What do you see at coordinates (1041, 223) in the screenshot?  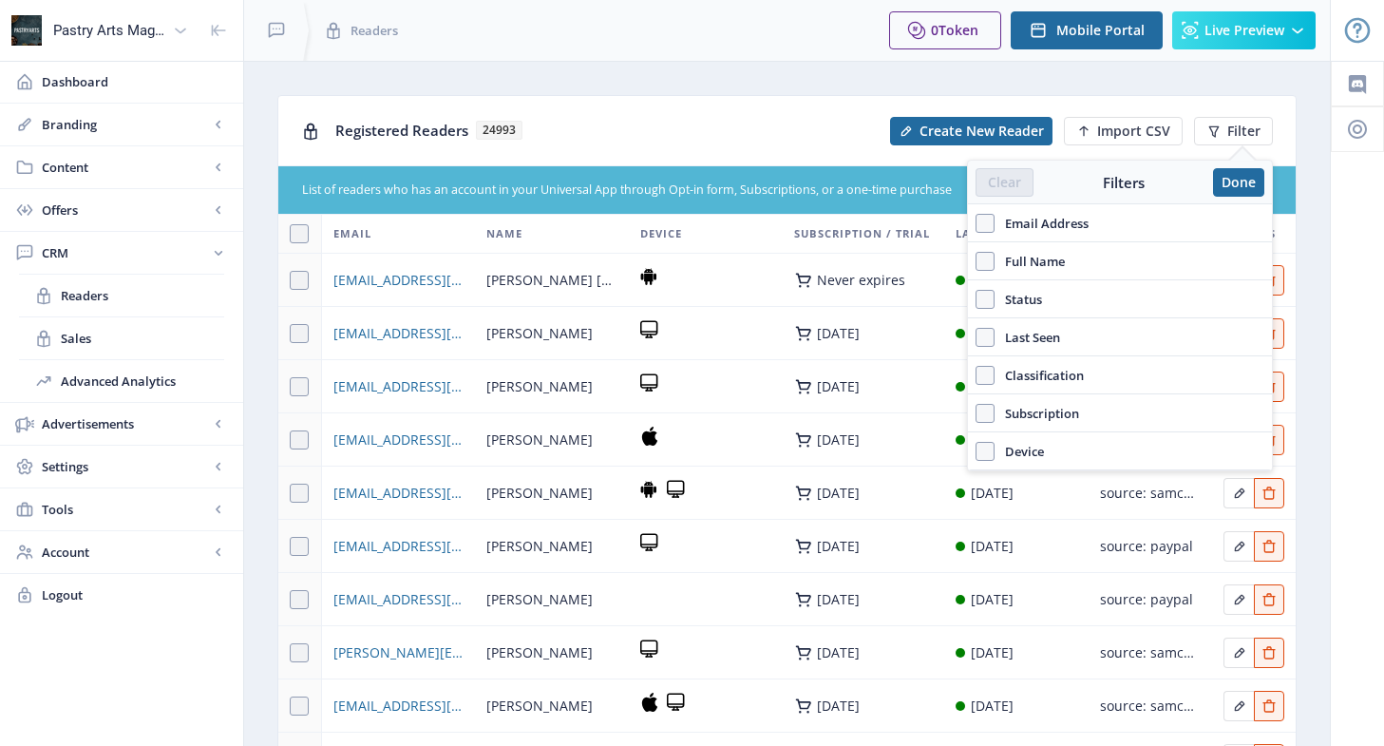 I see `span: Email Address` at bounding box center [1041, 223].